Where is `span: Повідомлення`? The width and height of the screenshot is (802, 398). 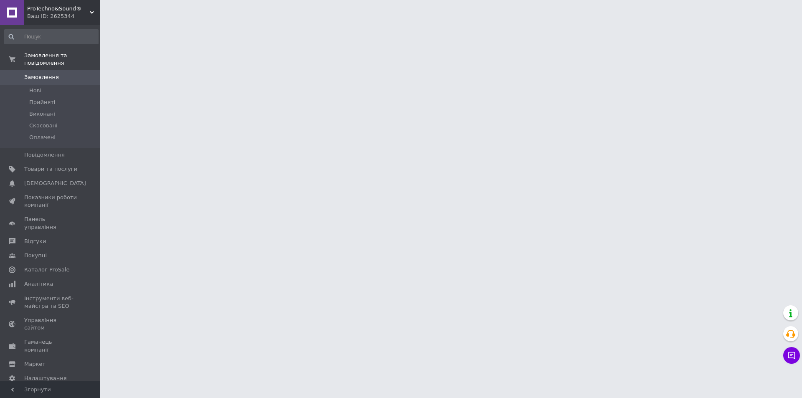
span: Повідомлення is located at coordinates (44, 155).